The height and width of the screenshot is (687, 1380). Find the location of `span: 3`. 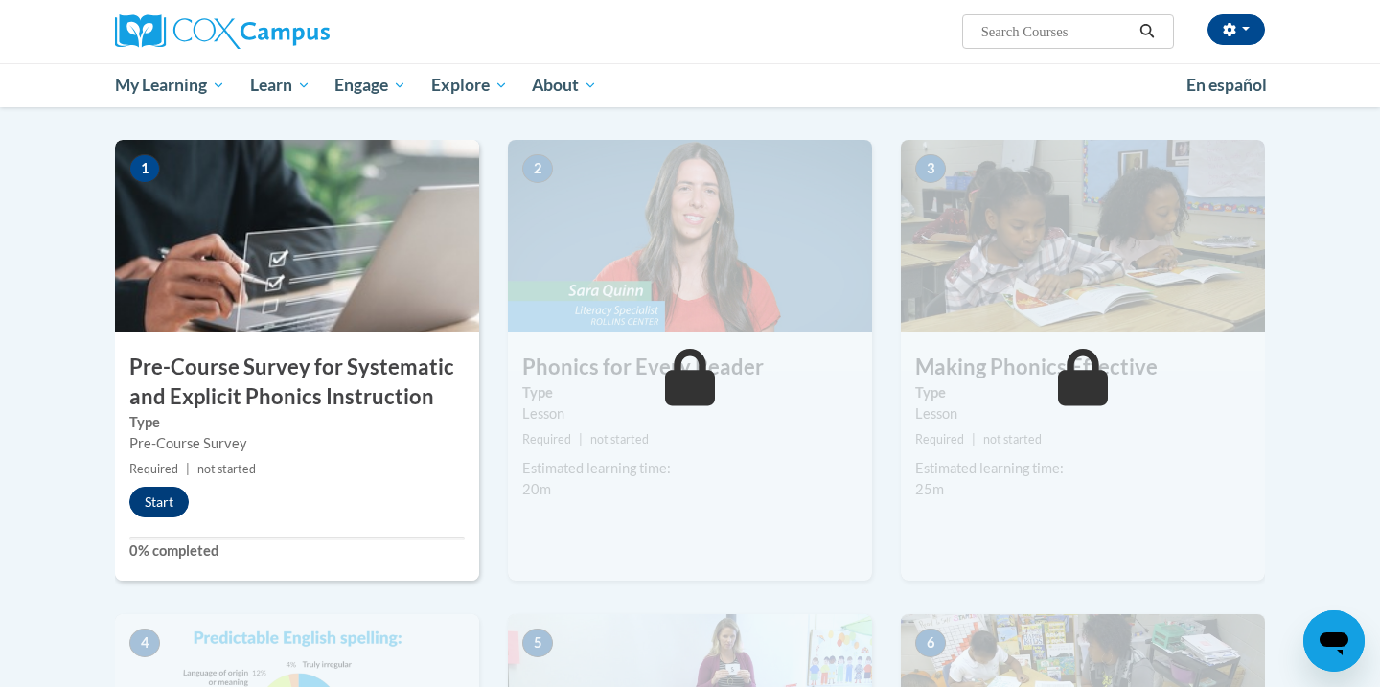

span: 3 is located at coordinates (930, 169).